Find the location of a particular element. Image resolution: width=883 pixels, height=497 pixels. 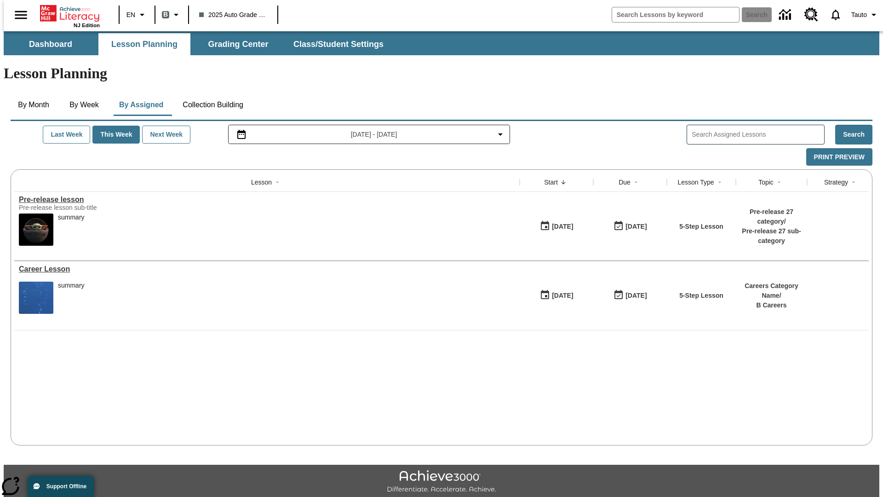

p: B Careers is located at coordinates (771, 305).